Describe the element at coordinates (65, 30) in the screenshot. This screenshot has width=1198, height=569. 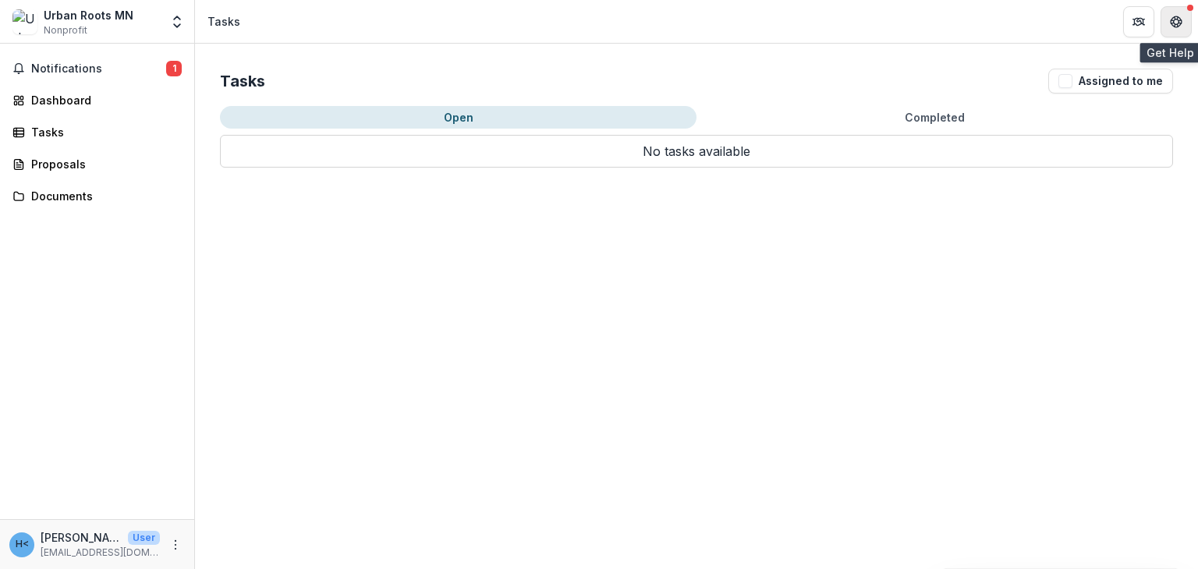
I see `span: Nonprofit` at that location.